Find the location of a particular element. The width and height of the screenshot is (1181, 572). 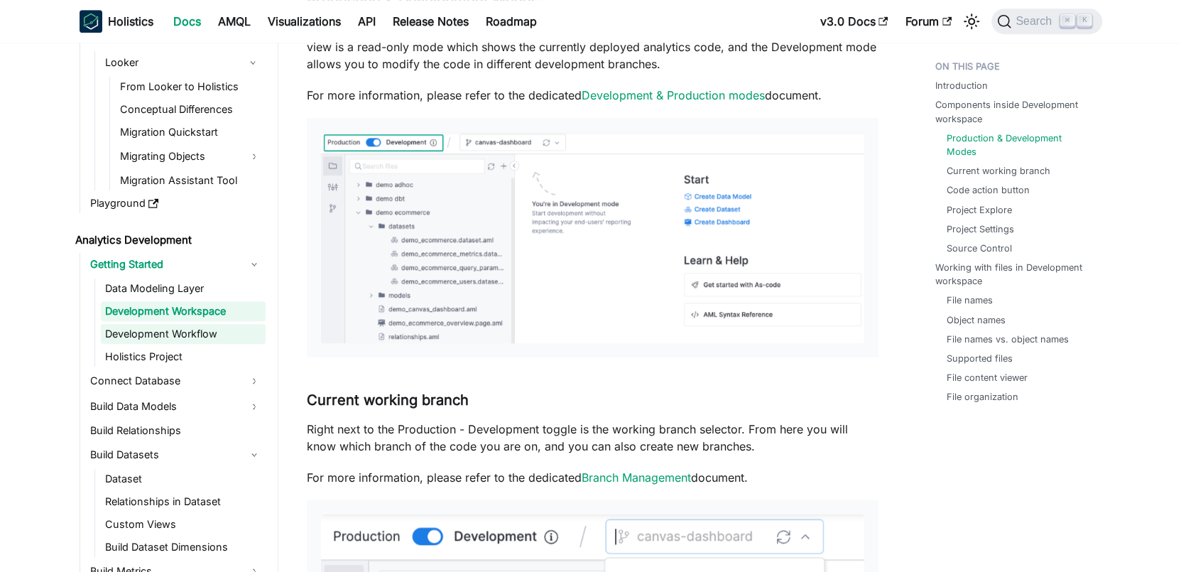

a: Object names is located at coordinates (976, 320).